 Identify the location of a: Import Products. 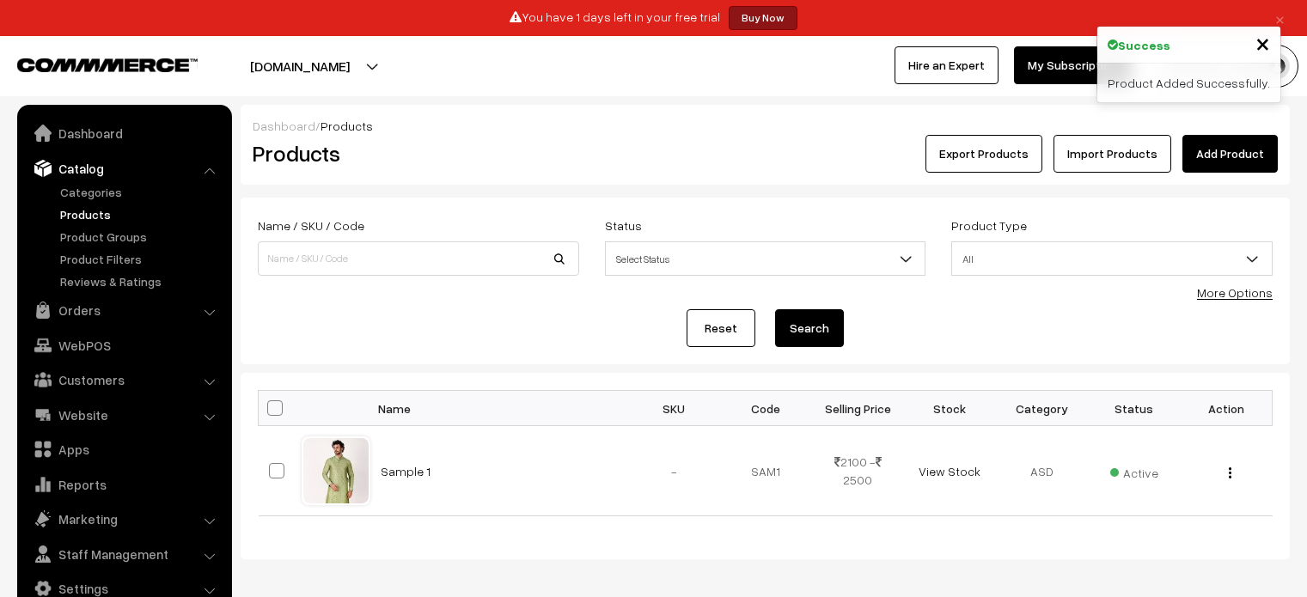
(1112, 154).